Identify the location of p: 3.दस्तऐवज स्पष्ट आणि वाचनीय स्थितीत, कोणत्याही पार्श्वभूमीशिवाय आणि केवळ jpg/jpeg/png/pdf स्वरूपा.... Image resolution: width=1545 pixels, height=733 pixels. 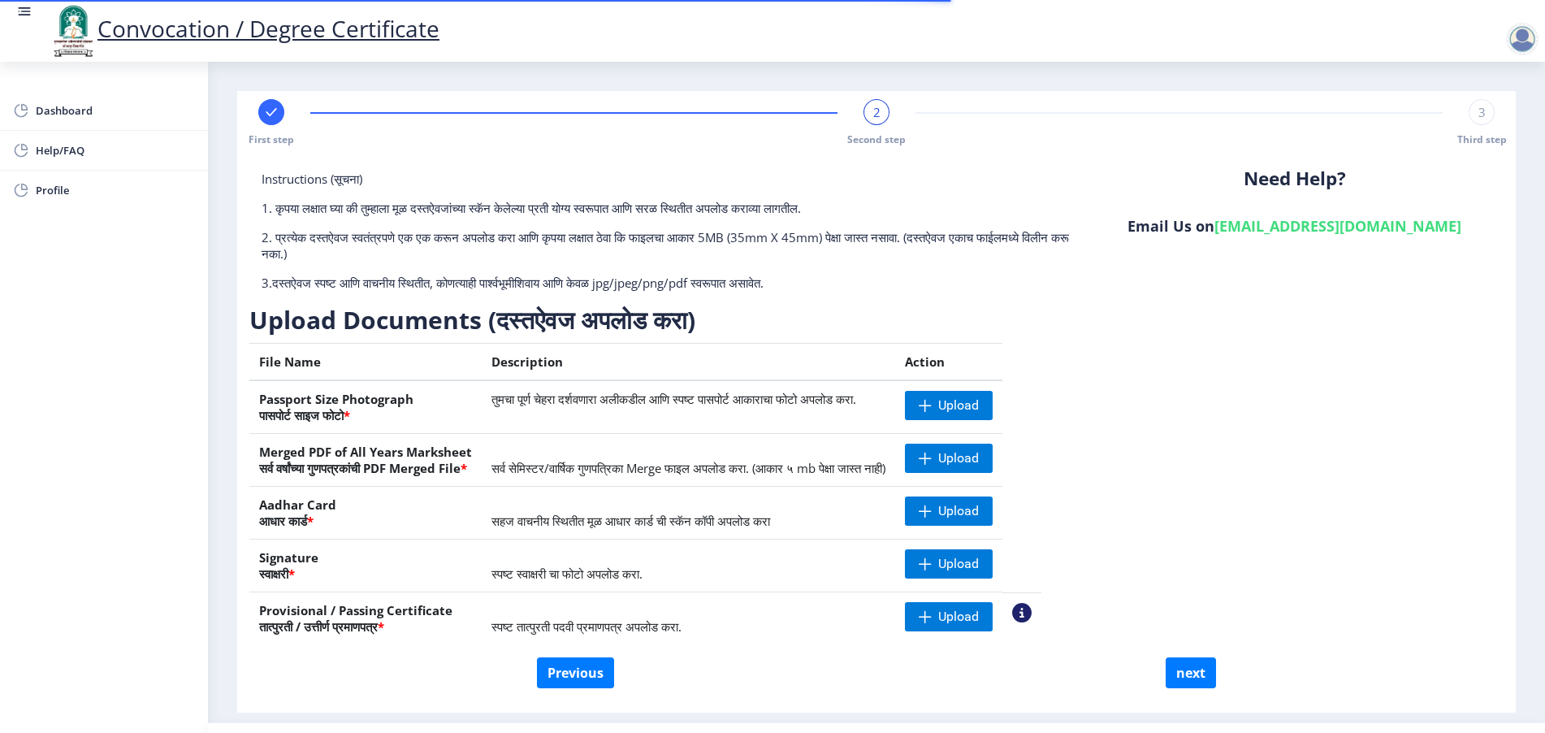
(667, 283).